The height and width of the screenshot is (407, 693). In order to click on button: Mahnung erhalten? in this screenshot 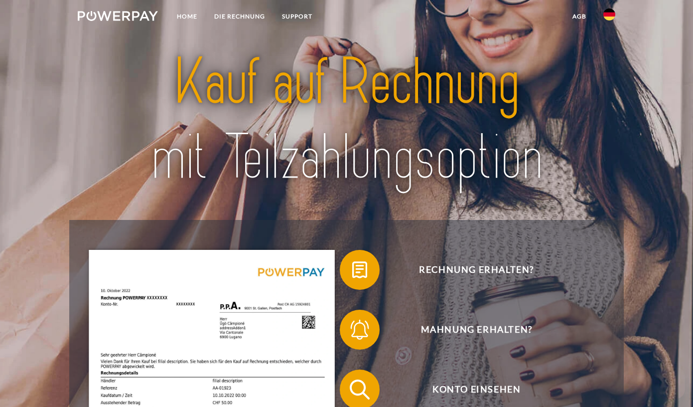, I will do `click(469, 329)`.